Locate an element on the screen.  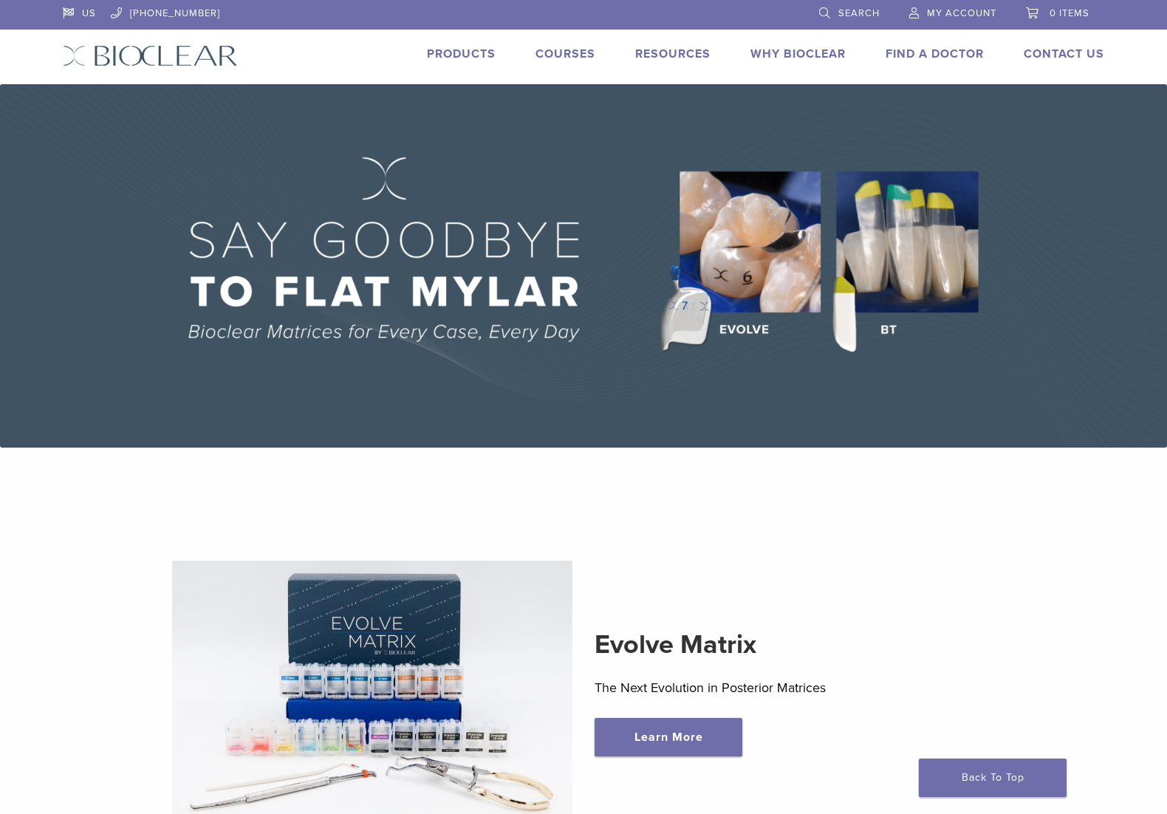
a: Contact Us is located at coordinates (1064, 54).